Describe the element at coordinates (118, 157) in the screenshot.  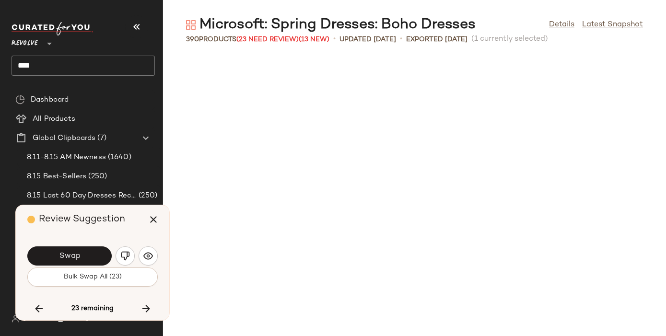
I see `span: (1640)` at that location.